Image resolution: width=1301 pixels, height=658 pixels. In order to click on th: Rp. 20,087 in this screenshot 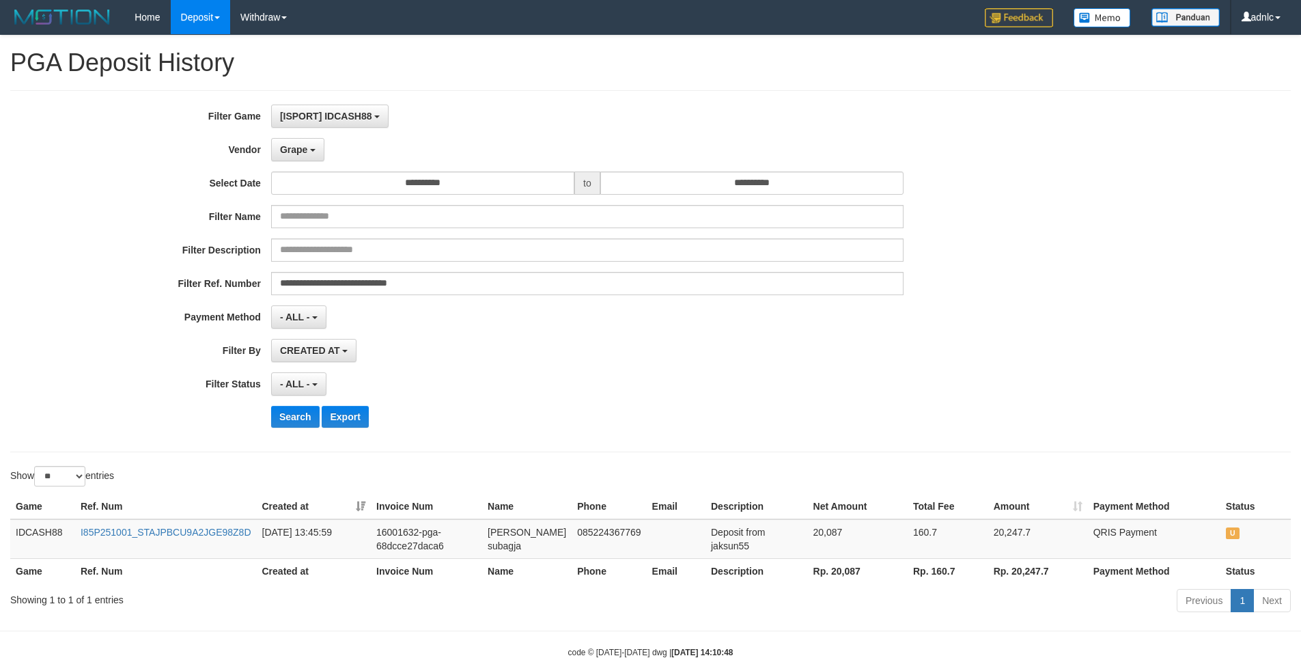, I will do `click(858, 570)`.